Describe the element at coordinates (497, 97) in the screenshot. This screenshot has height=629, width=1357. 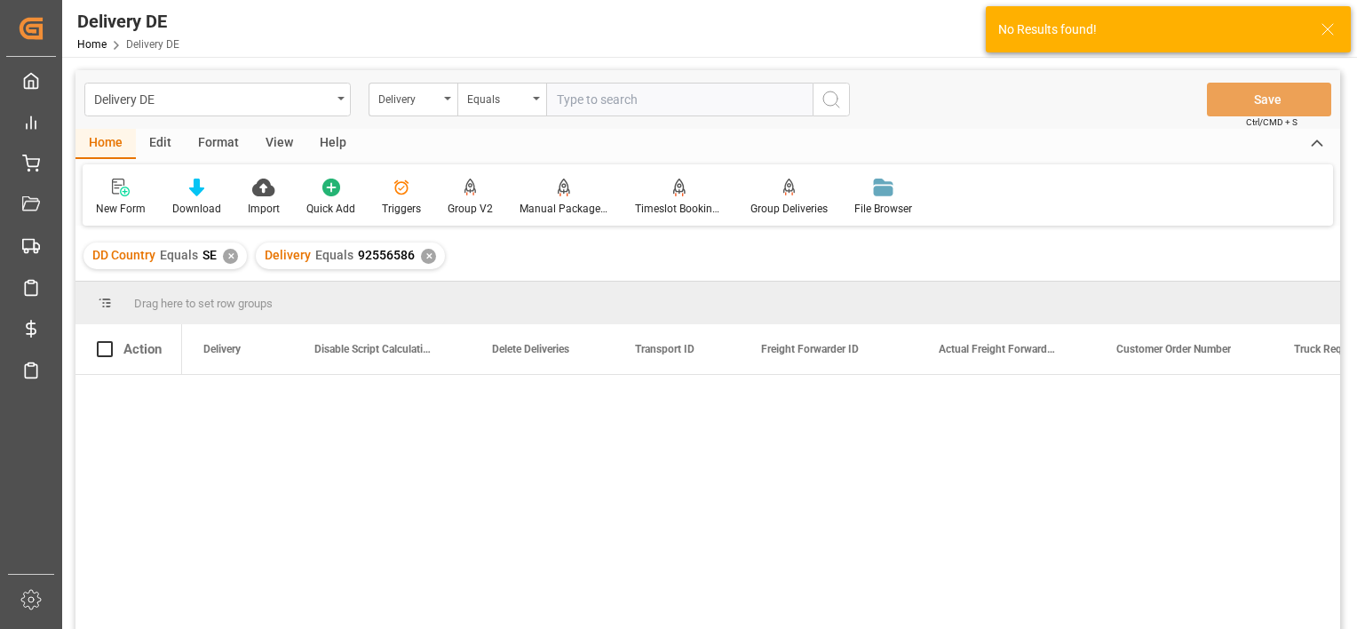
I see `div: Equals` at that location.